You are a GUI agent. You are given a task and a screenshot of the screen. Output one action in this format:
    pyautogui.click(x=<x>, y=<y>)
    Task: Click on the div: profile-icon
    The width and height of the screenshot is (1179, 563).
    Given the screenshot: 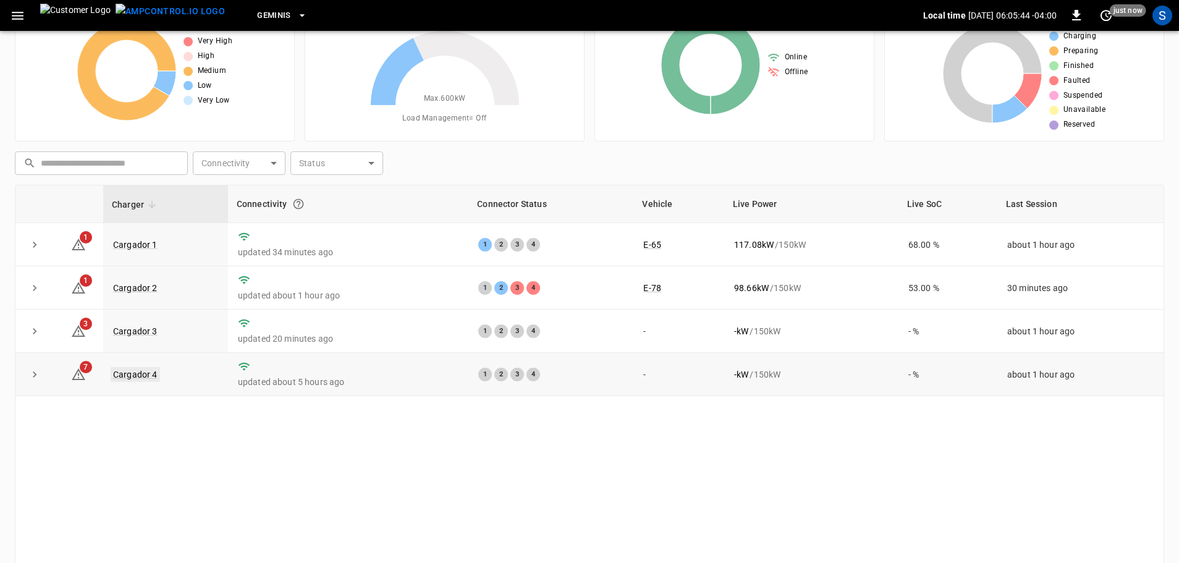 What is the action you would take?
    pyautogui.click(x=1162, y=15)
    